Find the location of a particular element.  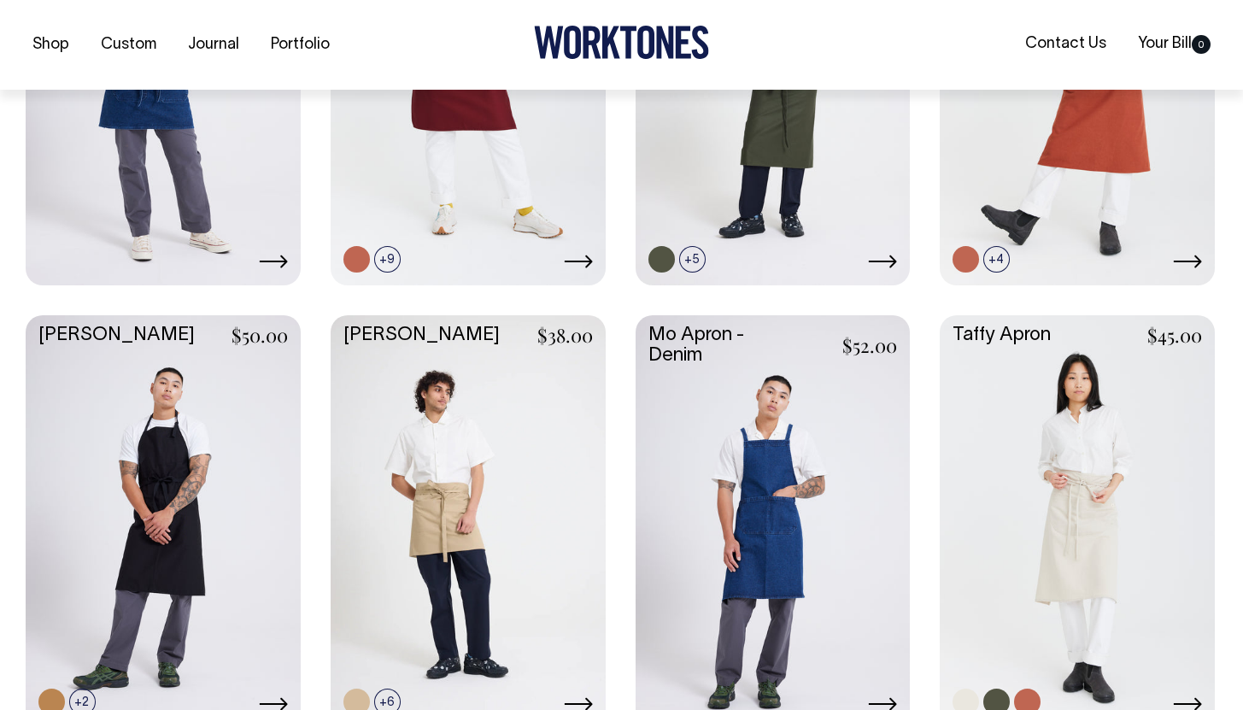

span: 0 is located at coordinates (1201, 44).